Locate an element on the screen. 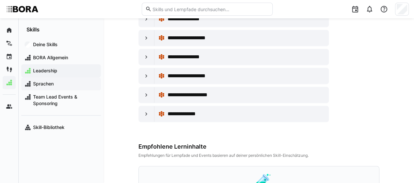 This screenshot has height=183, width=414. span: BORA Allgemein is located at coordinates (65, 58).